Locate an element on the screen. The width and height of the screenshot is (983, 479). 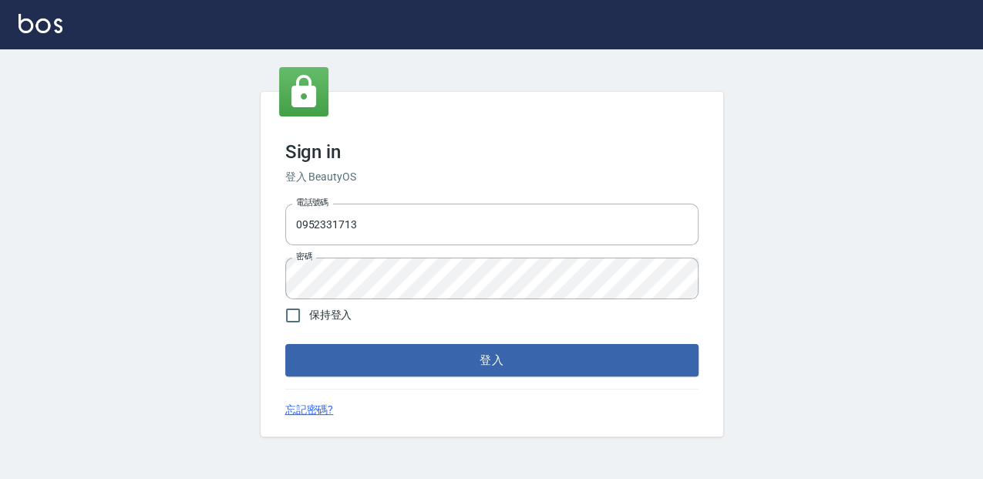
span: 保持登入 is located at coordinates (331, 315).